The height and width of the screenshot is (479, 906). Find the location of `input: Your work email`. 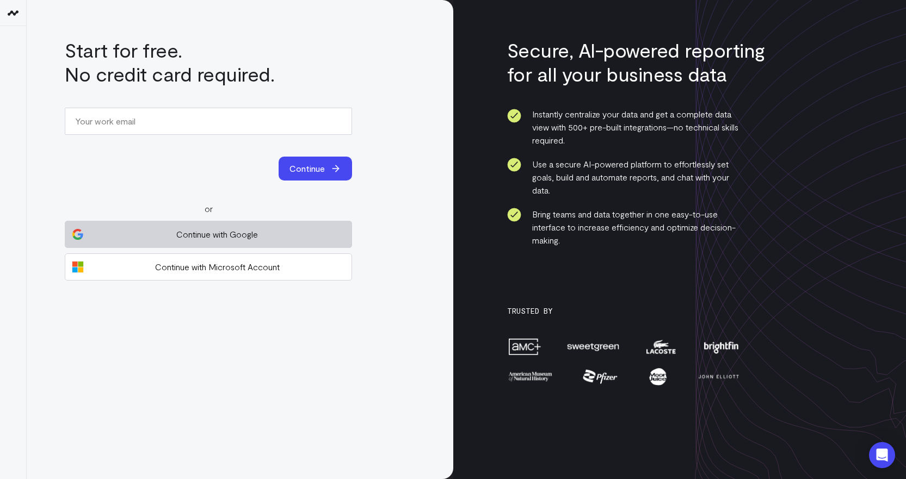

input: Your work email is located at coordinates (208, 121).